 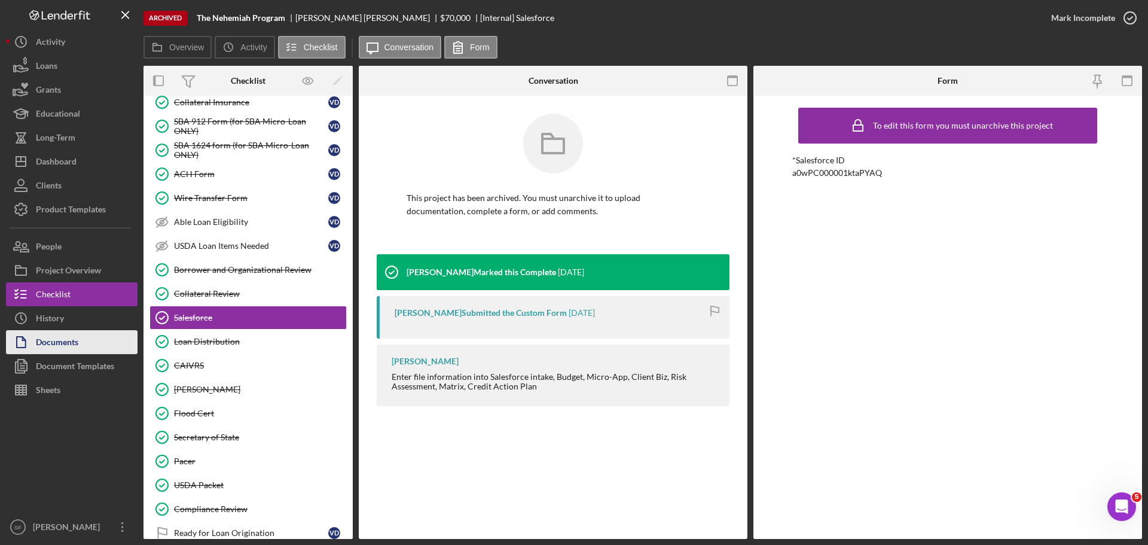 I want to click on a: People, so click(x=72, y=246).